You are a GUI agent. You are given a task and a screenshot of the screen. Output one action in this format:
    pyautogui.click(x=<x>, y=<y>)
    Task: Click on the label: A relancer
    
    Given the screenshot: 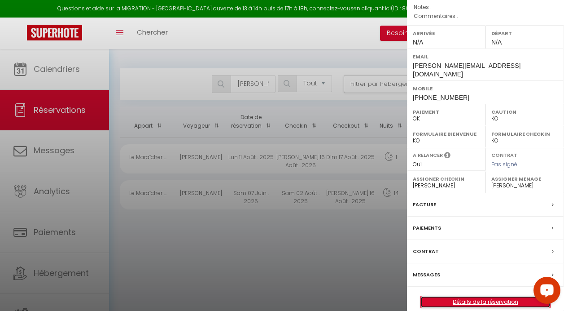 What is the action you would take?
    pyautogui.click(x=428, y=155)
    